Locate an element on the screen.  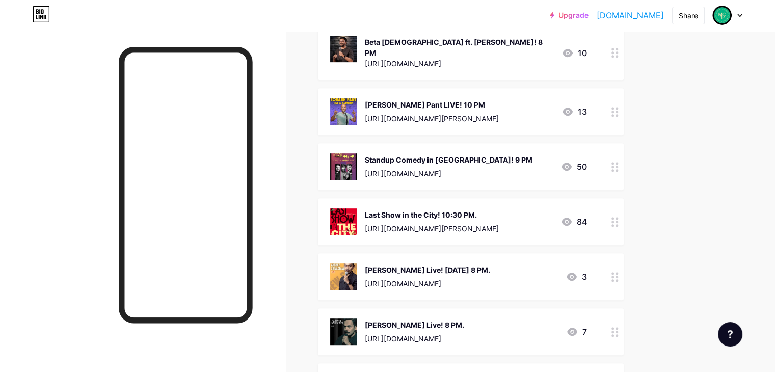
a: Upgrade is located at coordinates (569, 15).